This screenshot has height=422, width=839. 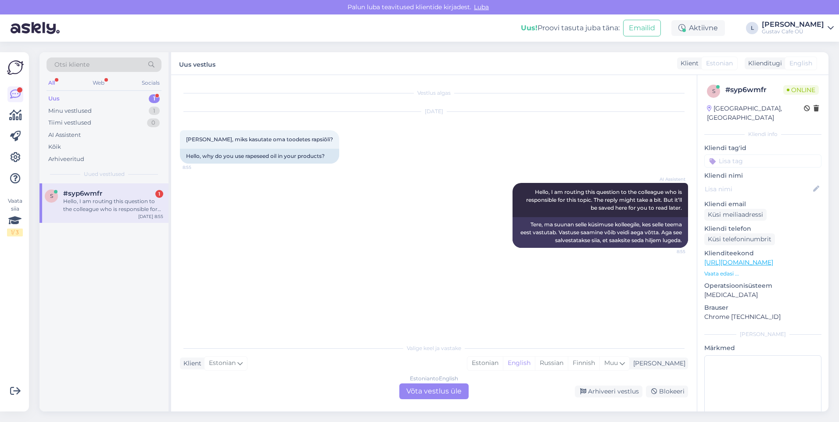 I want to click on button: Emailid, so click(x=642, y=28).